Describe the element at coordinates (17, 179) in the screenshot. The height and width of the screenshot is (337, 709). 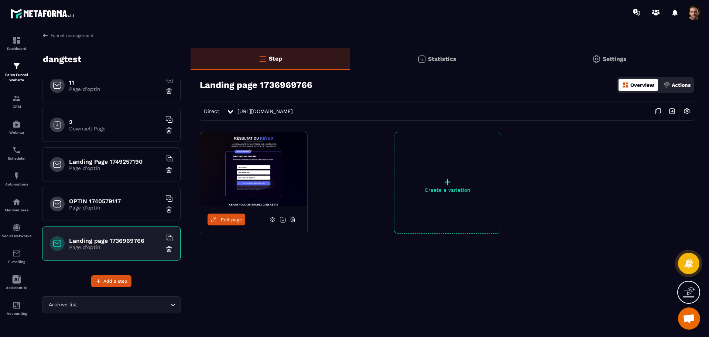
I see `a: automationsautomationsAutomations` at that location.